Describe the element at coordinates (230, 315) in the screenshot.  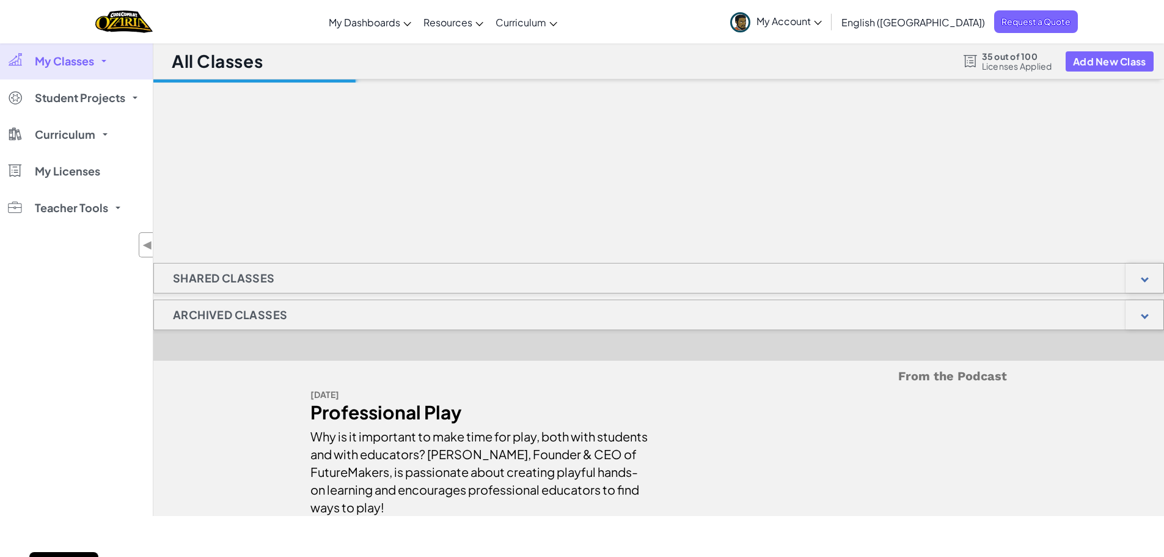
I see `h1: Archived Classes` at that location.